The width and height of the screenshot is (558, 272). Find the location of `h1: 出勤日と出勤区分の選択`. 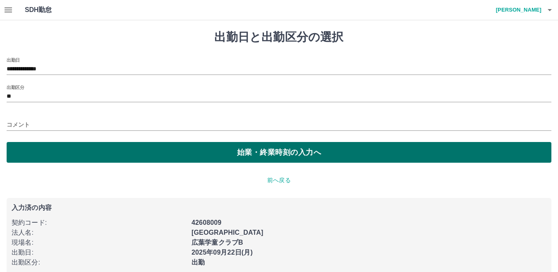

h1: 出勤日と出勤区分の選択 is located at coordinates (279, 37).